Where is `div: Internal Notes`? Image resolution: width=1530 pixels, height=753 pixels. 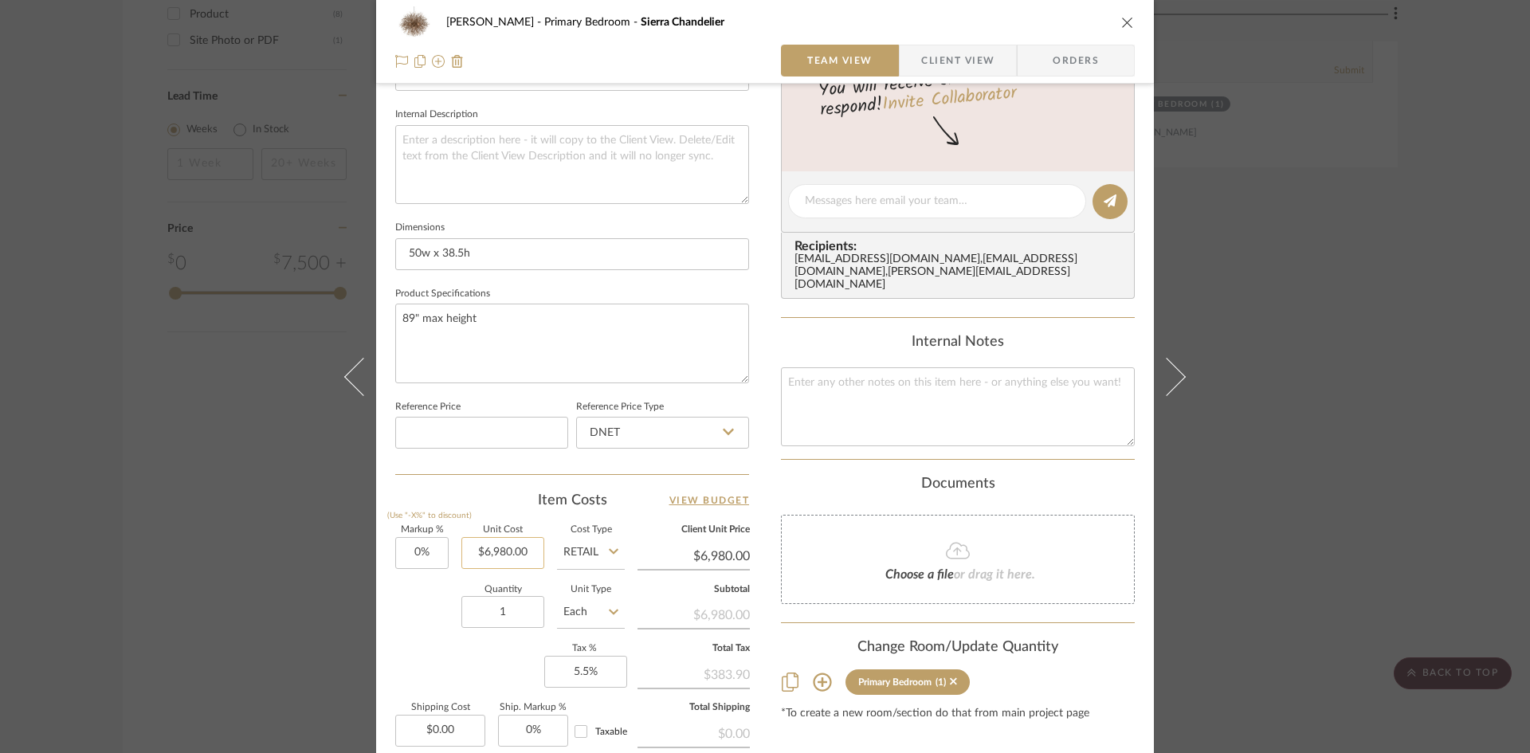
div: Internal Notes is located at coordinates (958, 343).